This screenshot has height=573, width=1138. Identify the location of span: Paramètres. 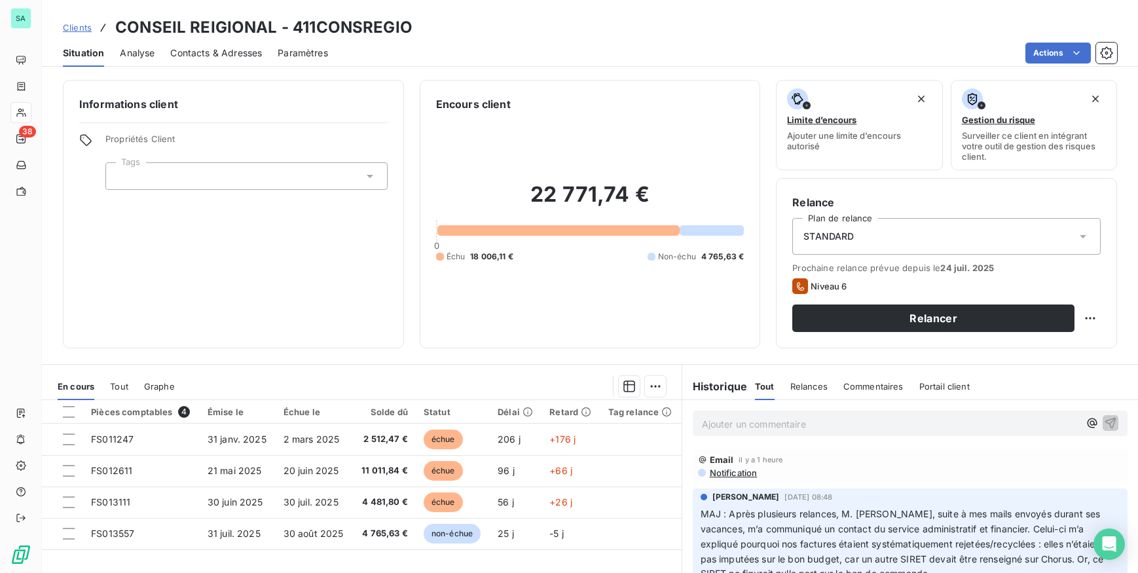
(303, 53).